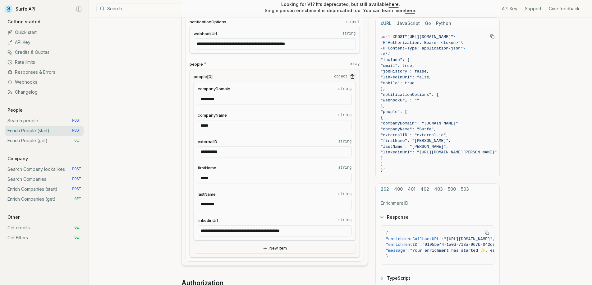 This screenshot has height=285, width=592. What do you see at coordinates (403, 244) in the screenshot?
I see `span: "enrichmentID"` at bounding box center [403, 244].